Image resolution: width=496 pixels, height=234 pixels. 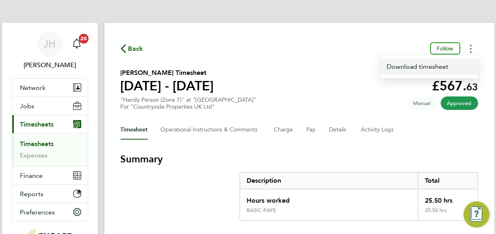 What do you see at coordinates (34, 155) in the screenshot?
I see `a: Expenses` at bounding box center [34, 155].